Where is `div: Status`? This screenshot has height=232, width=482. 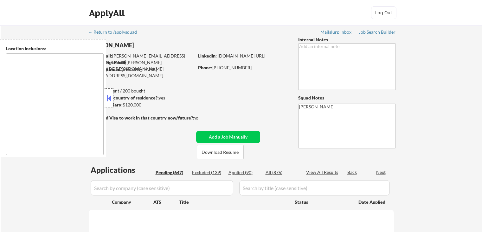 div: Status is located at coordinates (322, 201).